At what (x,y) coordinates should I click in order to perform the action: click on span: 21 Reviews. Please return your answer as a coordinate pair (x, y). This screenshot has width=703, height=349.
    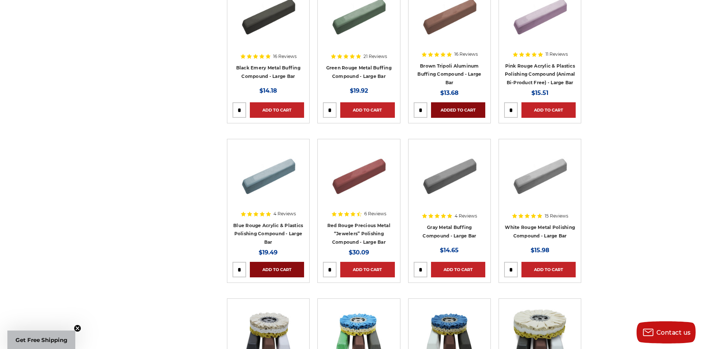
    Looking at the image, I should click on (375, 56).